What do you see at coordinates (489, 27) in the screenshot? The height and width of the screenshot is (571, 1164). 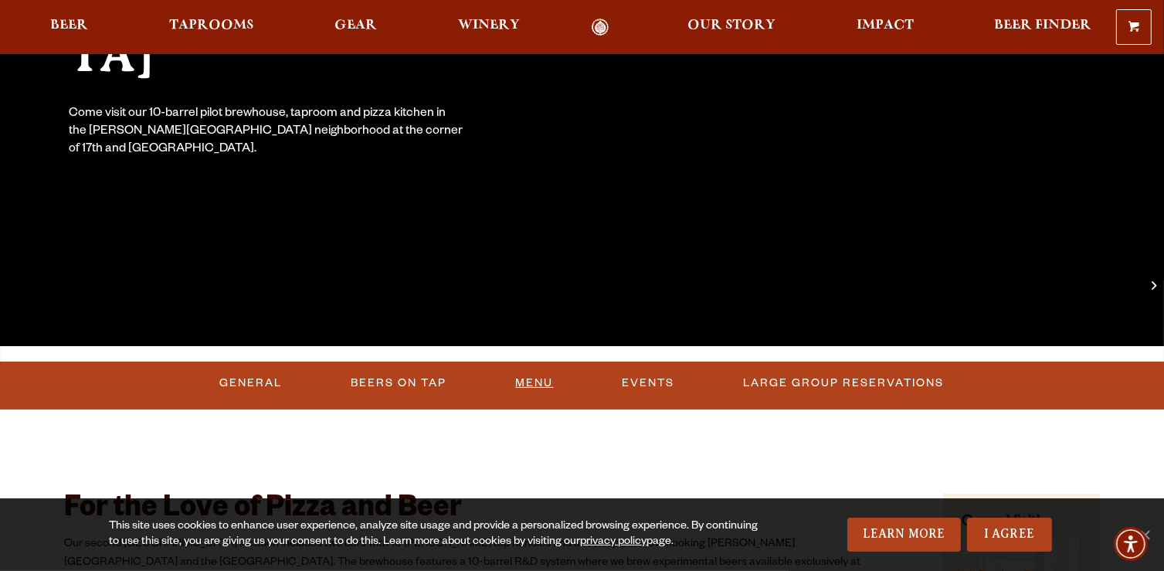 I see `a: Winery` at bounding box center [489, 27].